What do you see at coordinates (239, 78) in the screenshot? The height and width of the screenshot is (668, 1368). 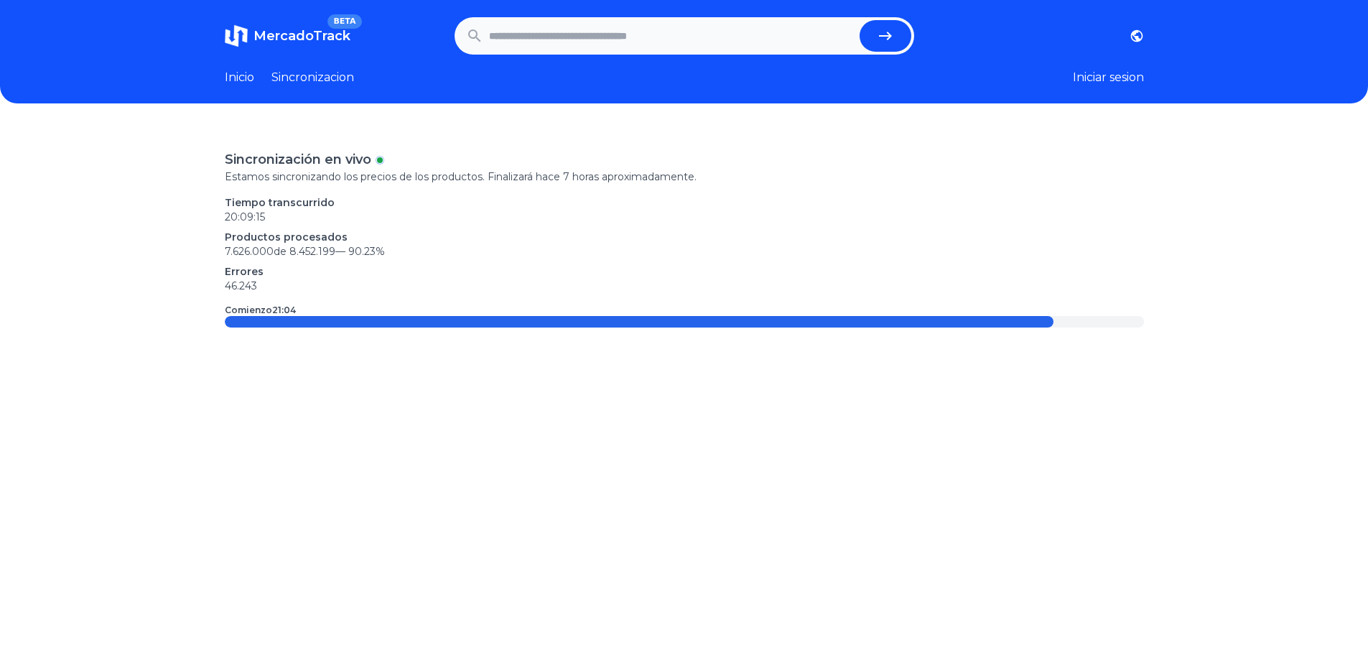 I see `a: Inicio` at bounding box center [239, 78].